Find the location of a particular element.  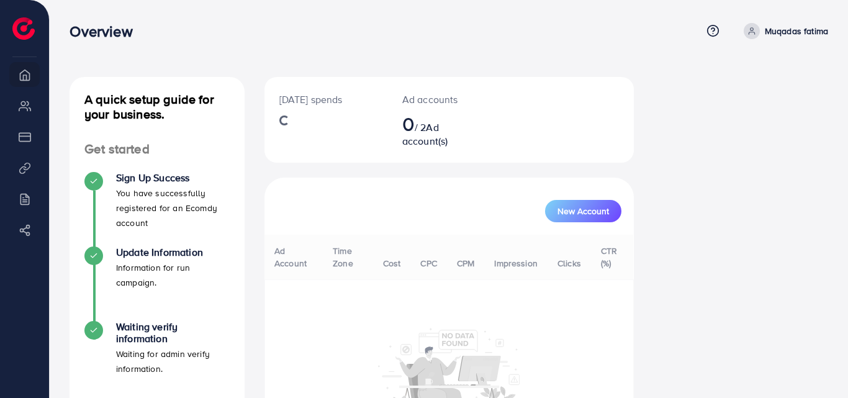

h4: A quick setup guide for your business. is located at coordinates (157, 107).